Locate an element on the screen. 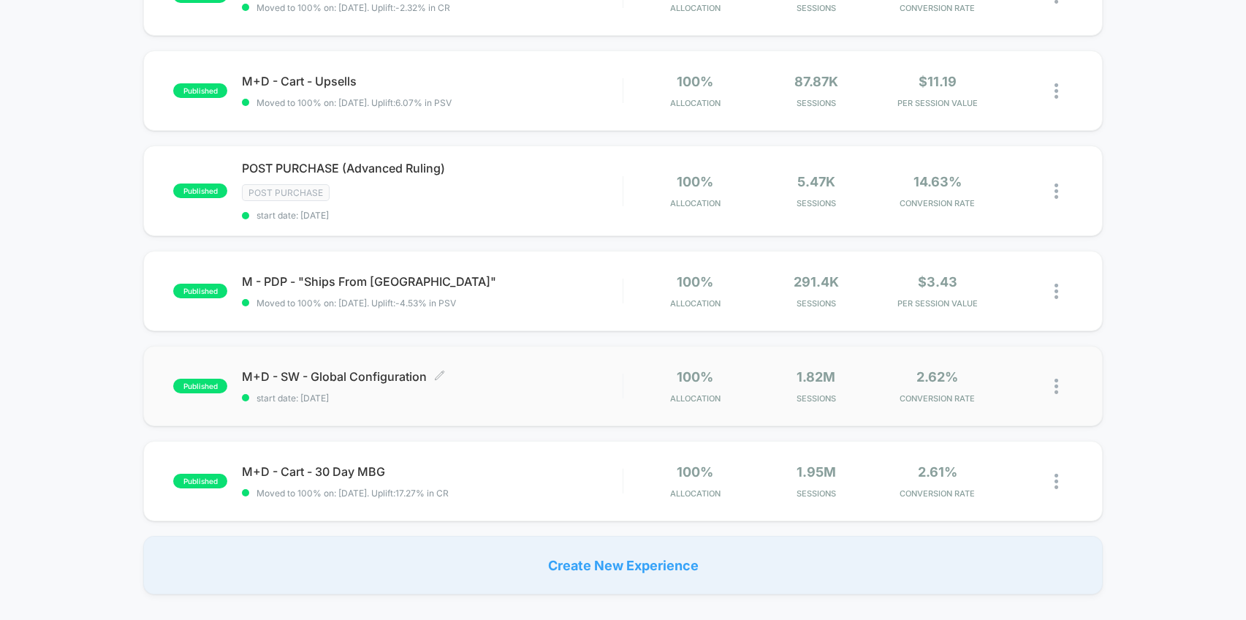  span: 1.82M is located at coordinates (816, 376).